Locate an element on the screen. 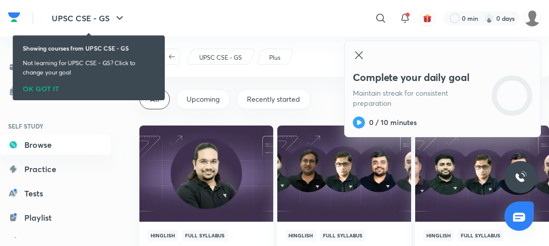 Image resolution: width=549 pixels, height=246 pixels. h6: 0 / 10 minutes is located at coordinates (393, 123).